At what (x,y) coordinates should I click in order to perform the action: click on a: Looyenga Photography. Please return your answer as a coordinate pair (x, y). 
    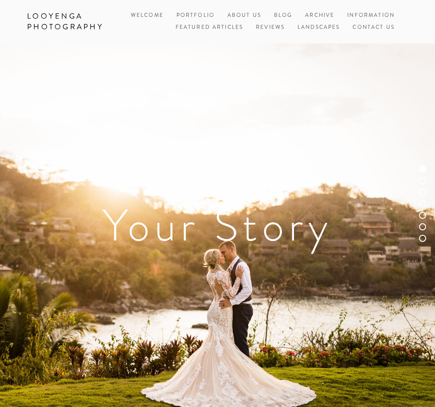
    Looking at the image, I should click on (64, 22).